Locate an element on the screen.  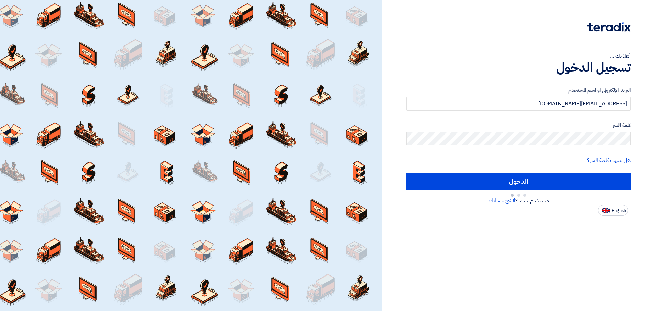
img: Teradix logo is located at coordinates (609, 27).